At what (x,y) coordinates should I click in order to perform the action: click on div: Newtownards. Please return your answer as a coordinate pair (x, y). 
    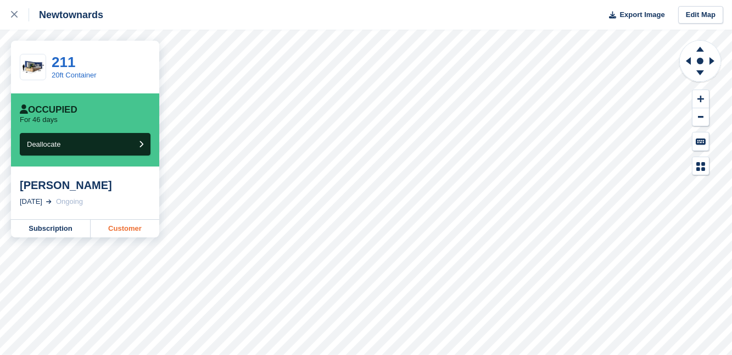
    Looking at the image, I should click on (66, 15).